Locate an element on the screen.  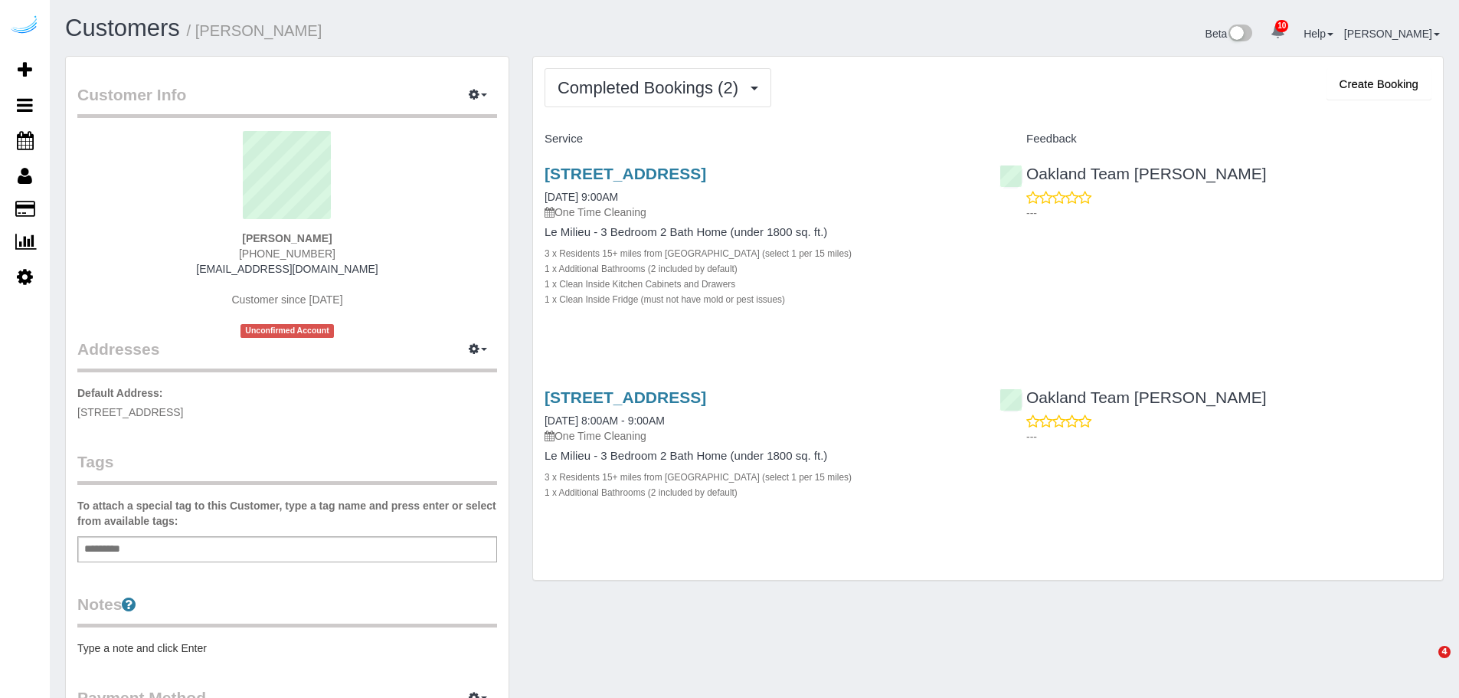
img: Automaid Logo is located at coordinates (25, 26).